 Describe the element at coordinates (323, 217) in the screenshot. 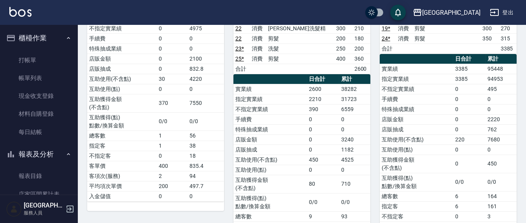

I see `td: 9` at that location.